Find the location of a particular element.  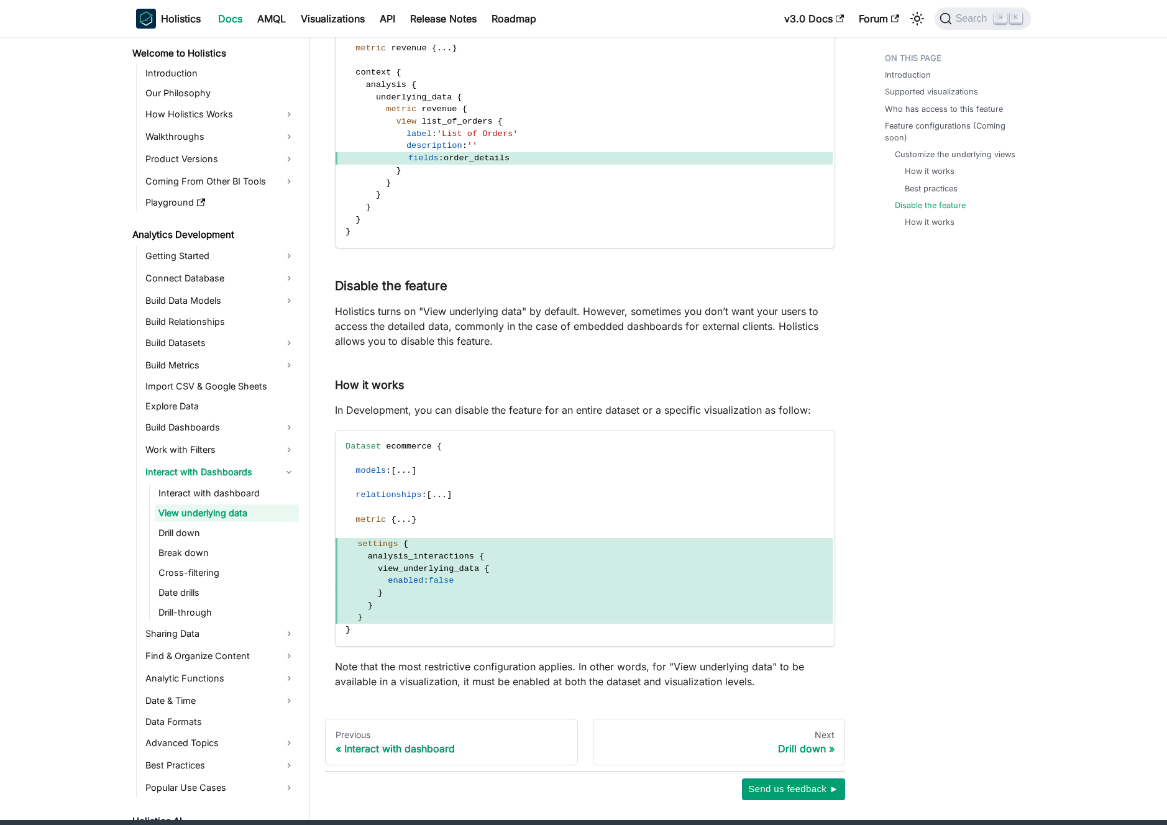

a: Popular Use Cases is located at coordinates (220, 788).